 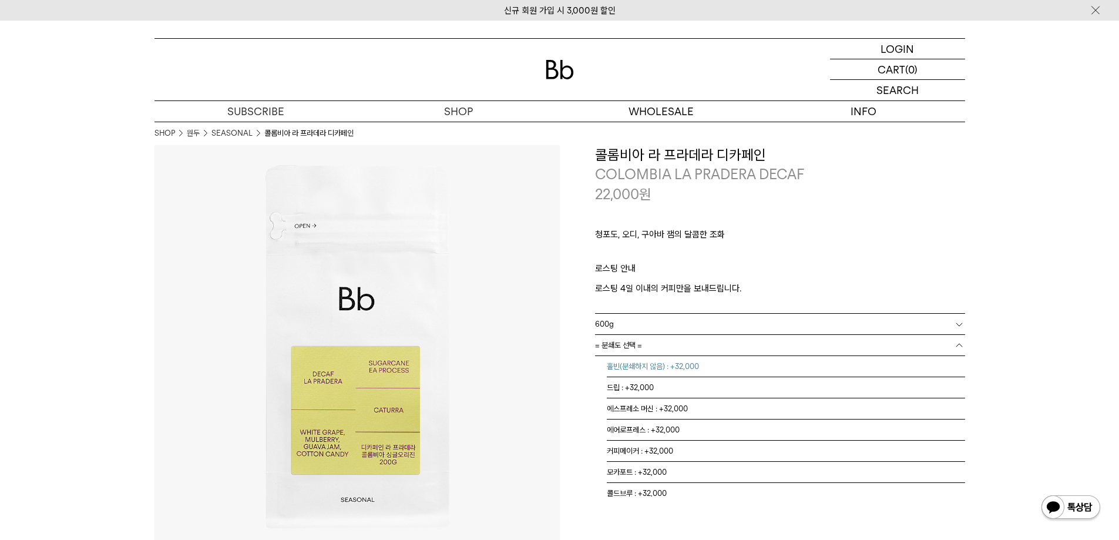 I want to click on p: COLOMBIA LA PRADERA DECAF, so click(x=780, y=174).